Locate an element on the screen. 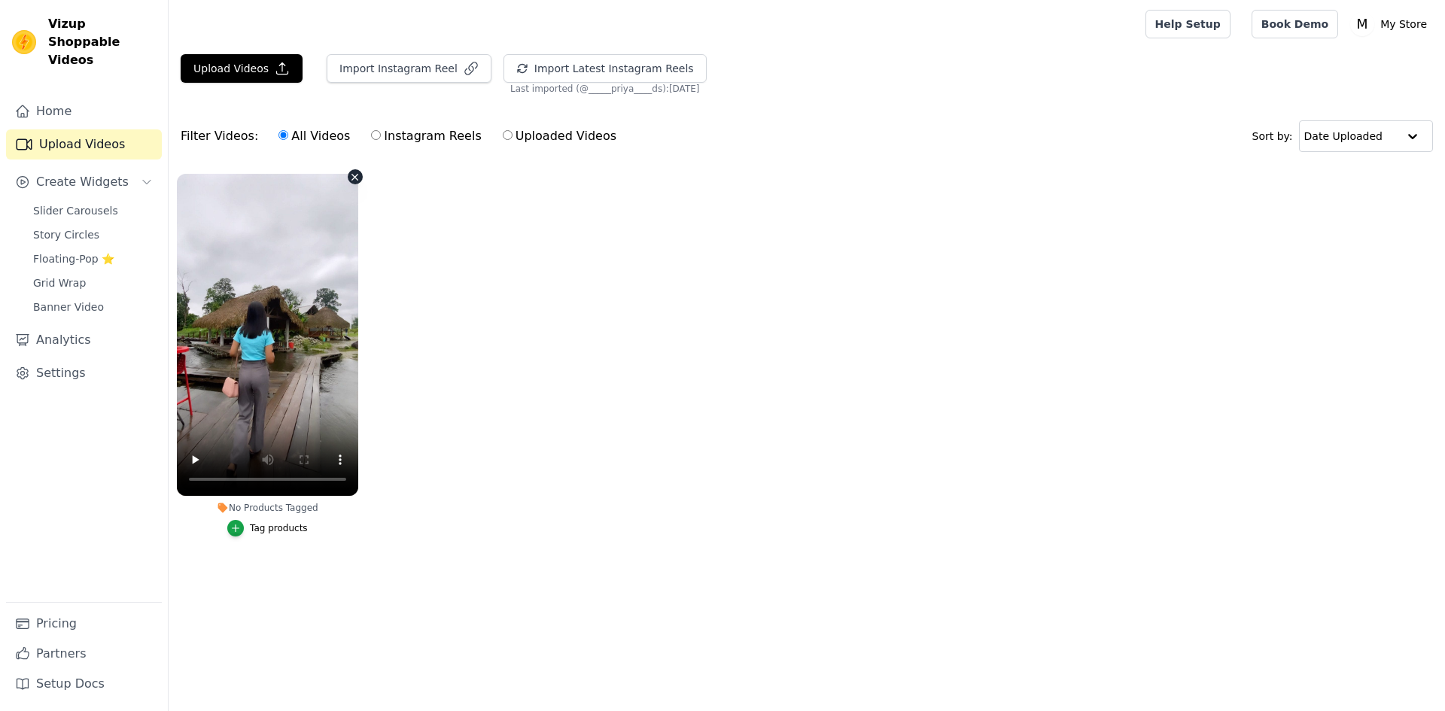 Image resolution: width=1445 pixels, height=711 pixels. button: Import Instagram Reel is located at coordinates (409, 68).